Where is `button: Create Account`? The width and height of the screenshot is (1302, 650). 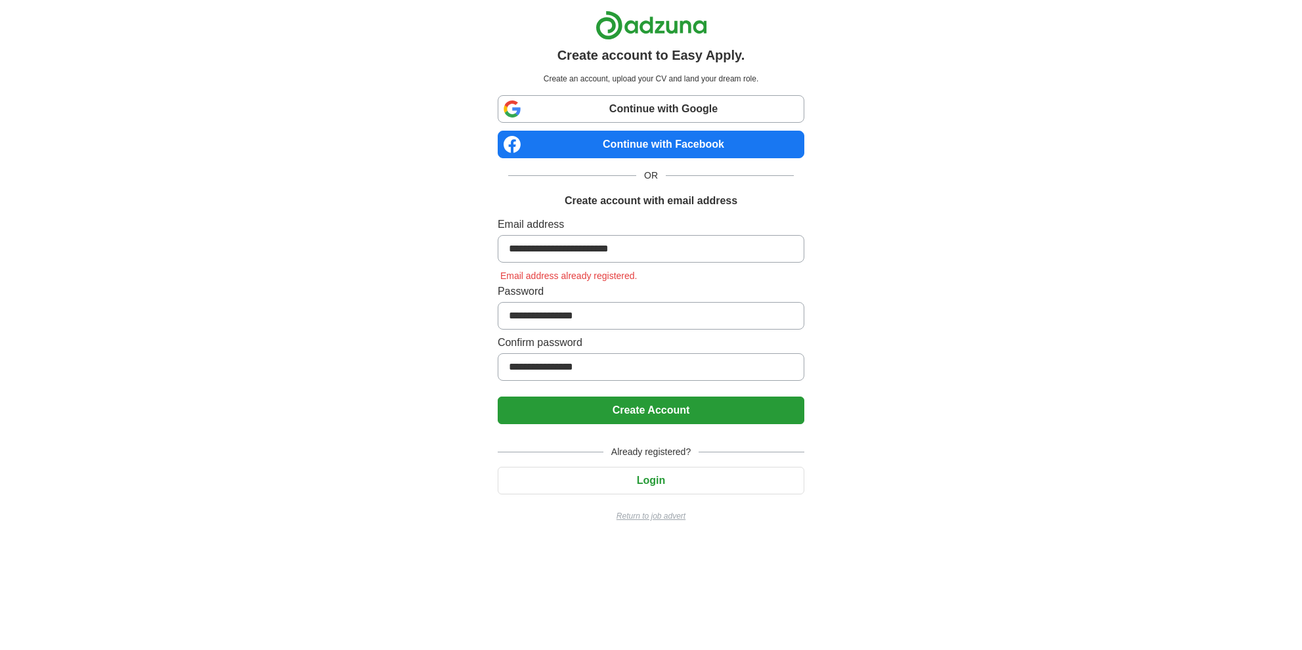
button: Create Account is located at coordinates (651, 410).